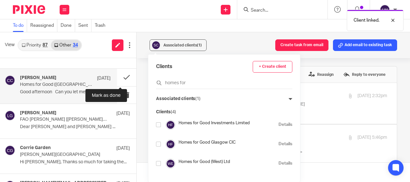 The height and width of the screenshot is (182, 410). I want to click on a: Sent, so click(85, 25).